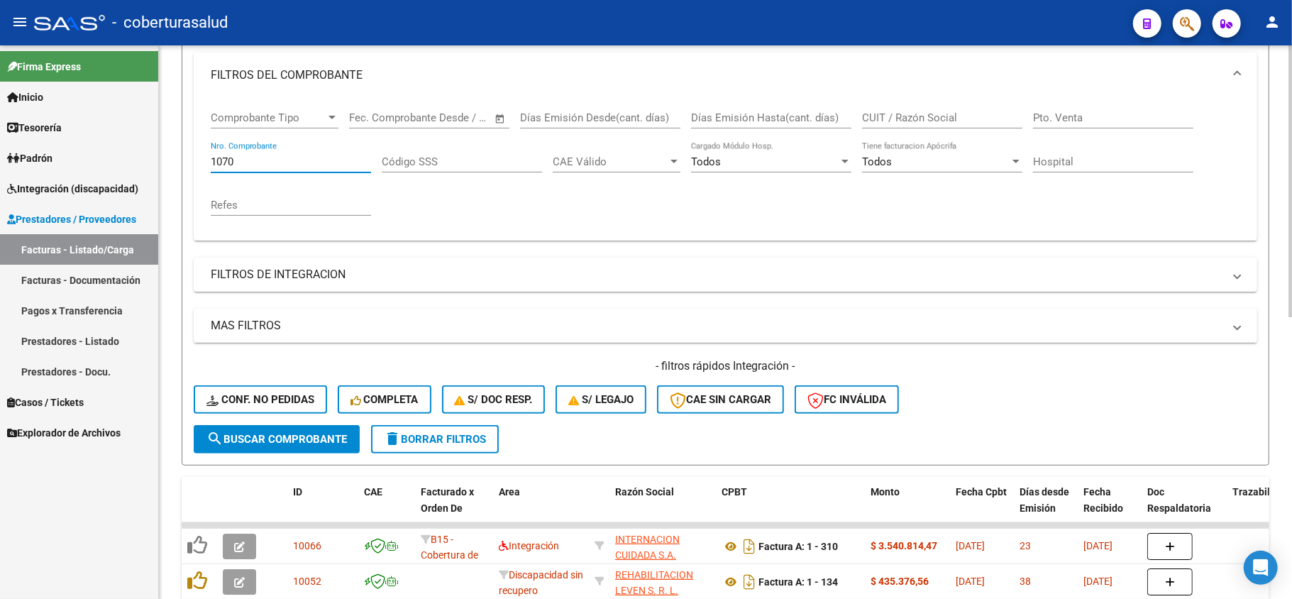 The image size is (1292, 599). Describe the element at coordinates (260, 399) in the screenshot. I see `span: Conf. no pedidas` at that location.